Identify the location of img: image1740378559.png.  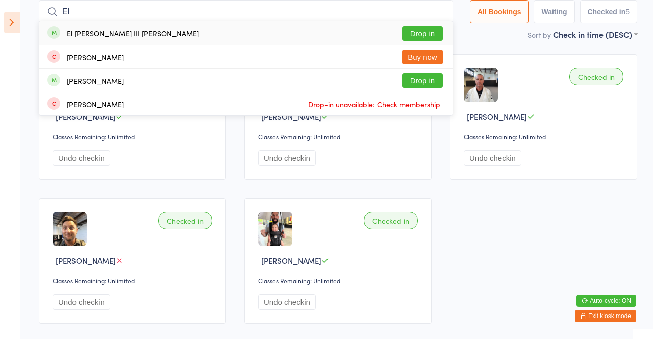
(480, 85).